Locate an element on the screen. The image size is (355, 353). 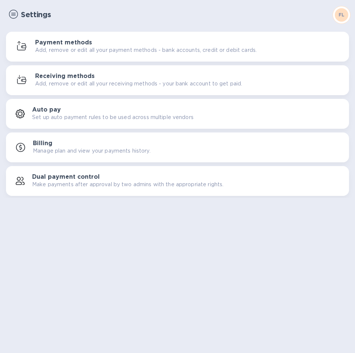
h3: Auto pay is located at coordinates (46, 110).